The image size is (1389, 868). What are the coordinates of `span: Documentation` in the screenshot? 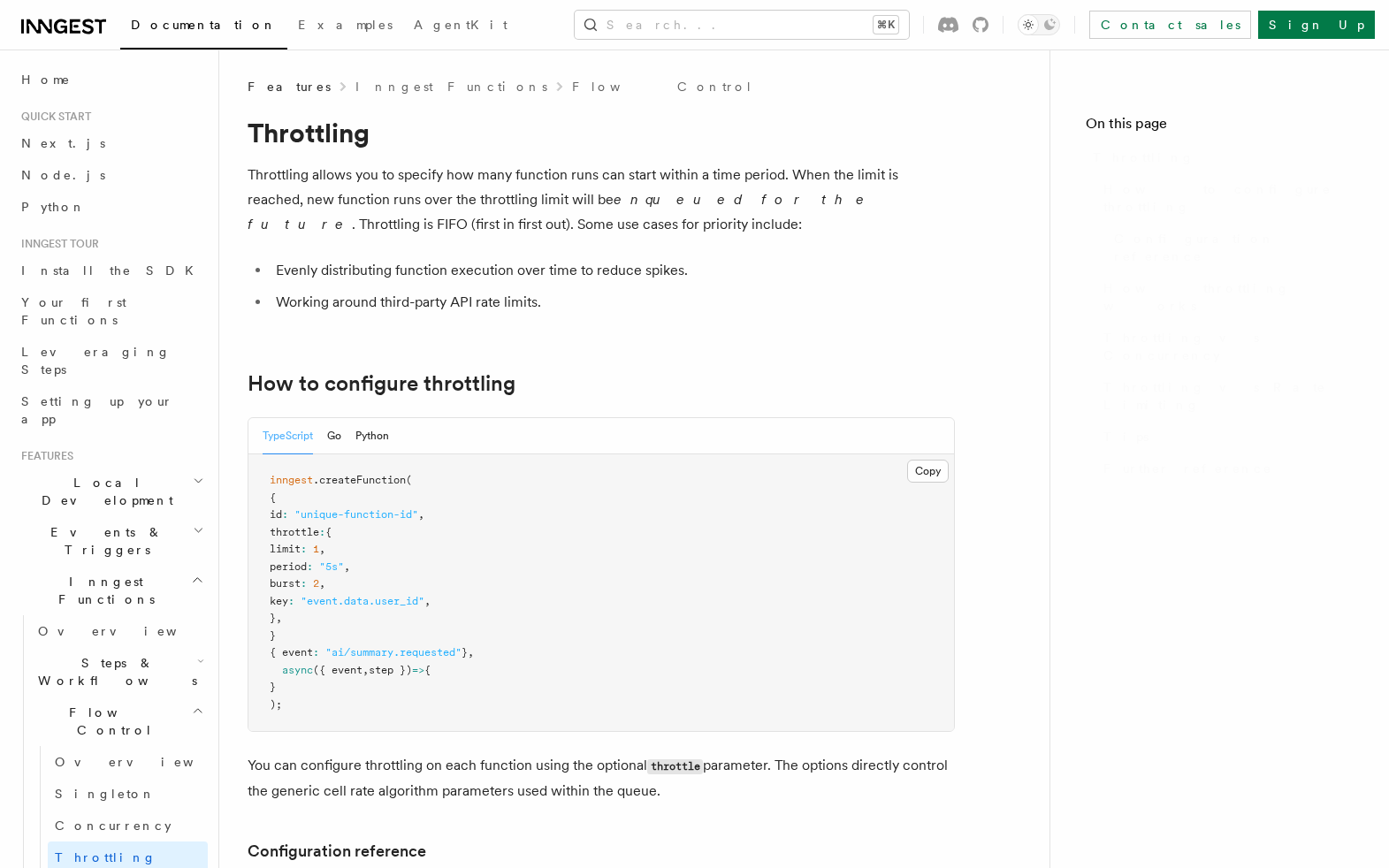 It's located at (204, 24).